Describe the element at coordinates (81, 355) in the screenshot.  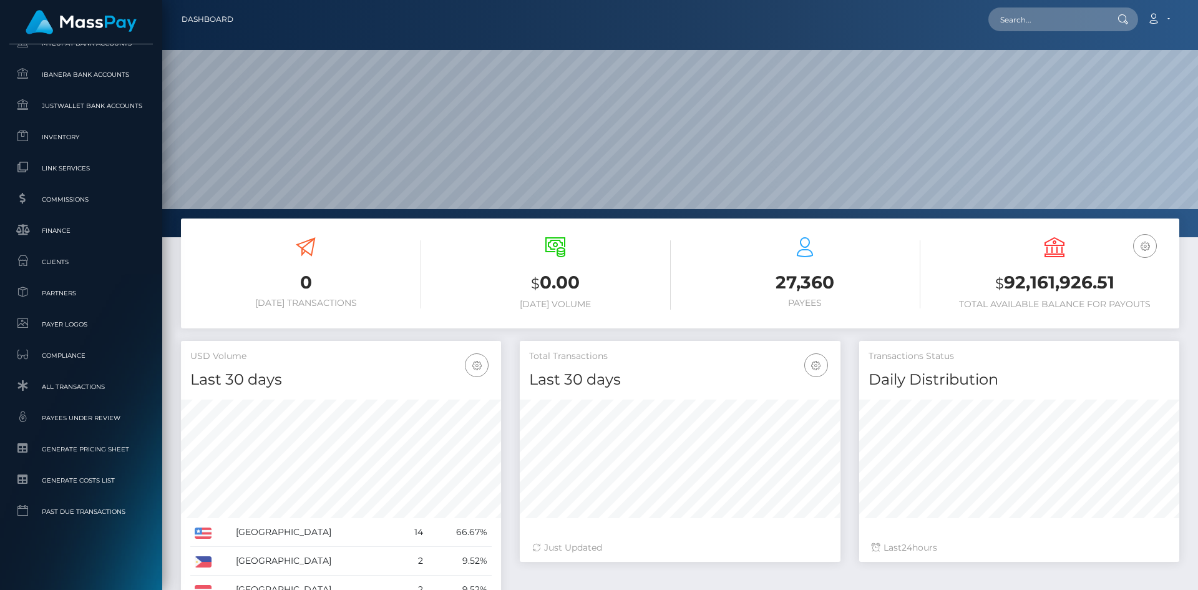
I see `a: Compliance` at that location.